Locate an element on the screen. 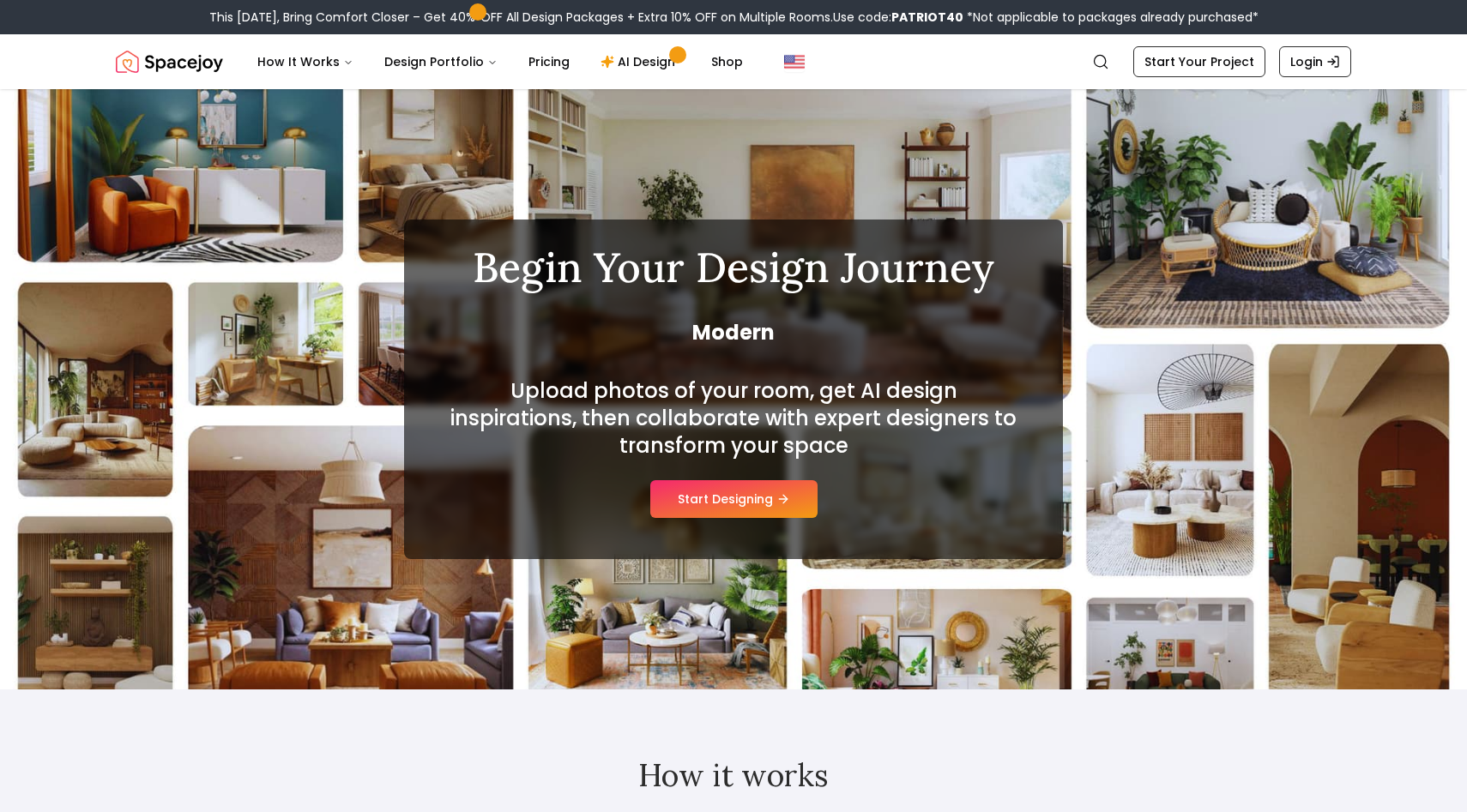 This screenshot has width=1467, height=812. span: Modern is located at coordinates (733, 333).